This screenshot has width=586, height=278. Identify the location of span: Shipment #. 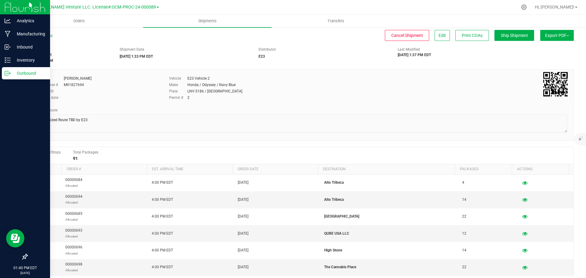
(69, 49).